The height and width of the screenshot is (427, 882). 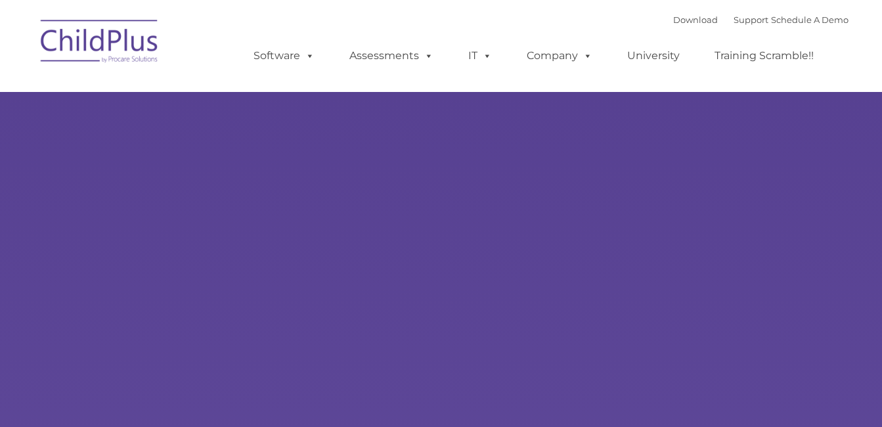 I want to click on a: Download, so click(x=695, y=20).